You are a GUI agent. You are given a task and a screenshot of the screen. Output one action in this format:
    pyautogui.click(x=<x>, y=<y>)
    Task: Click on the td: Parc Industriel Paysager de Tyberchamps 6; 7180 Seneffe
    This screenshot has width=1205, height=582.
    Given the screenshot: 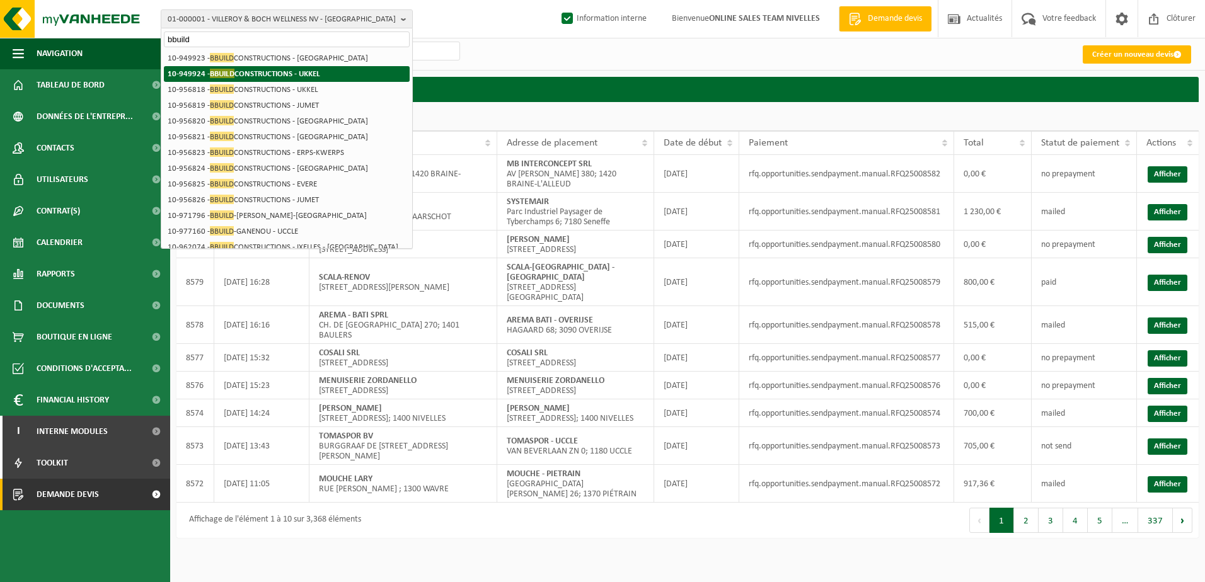 What is the action you would take?
    pyautogui.click(x=575, y=212)
    